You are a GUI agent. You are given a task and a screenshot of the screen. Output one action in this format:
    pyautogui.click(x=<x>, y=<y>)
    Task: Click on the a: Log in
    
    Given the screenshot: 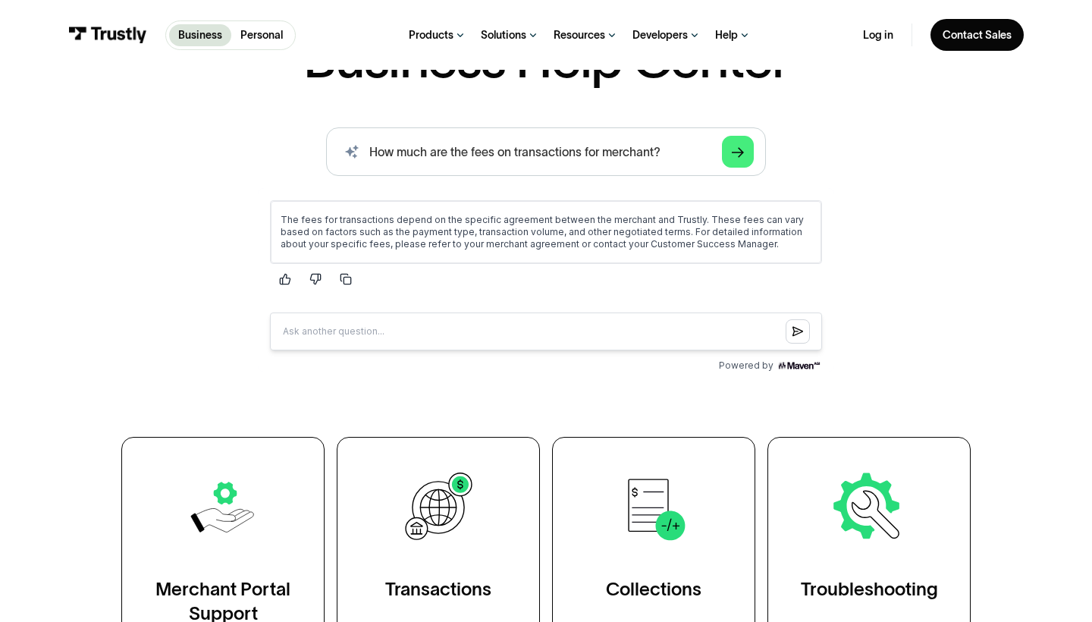 What is the action you would take?
    pyautogui.click(x=878, y=35)
    